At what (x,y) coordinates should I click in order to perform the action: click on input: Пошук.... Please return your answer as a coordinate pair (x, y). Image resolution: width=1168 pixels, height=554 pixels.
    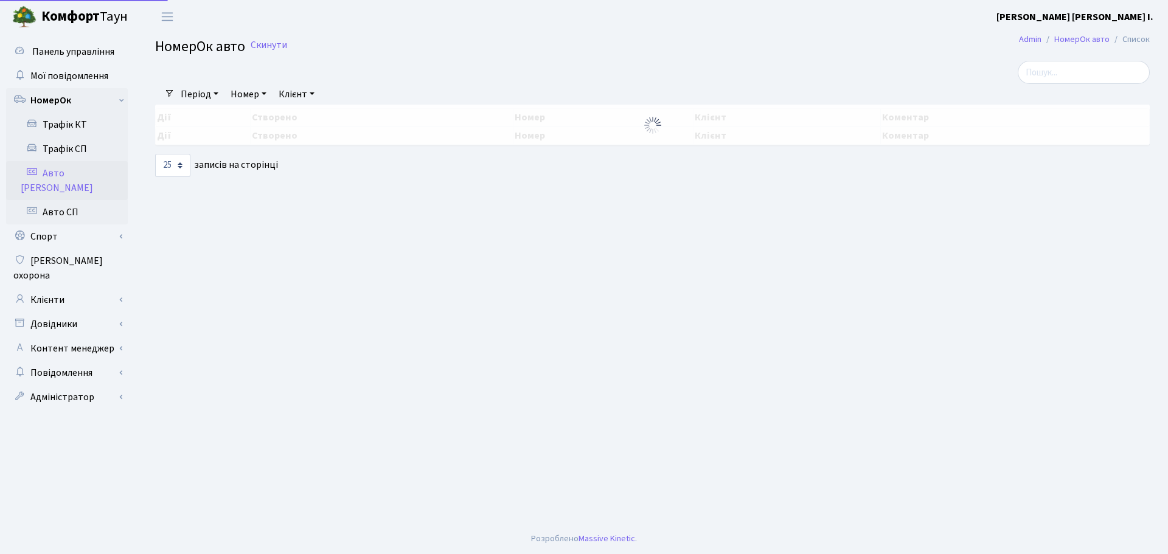
    Looking at the image, I should click on (1083, 72).